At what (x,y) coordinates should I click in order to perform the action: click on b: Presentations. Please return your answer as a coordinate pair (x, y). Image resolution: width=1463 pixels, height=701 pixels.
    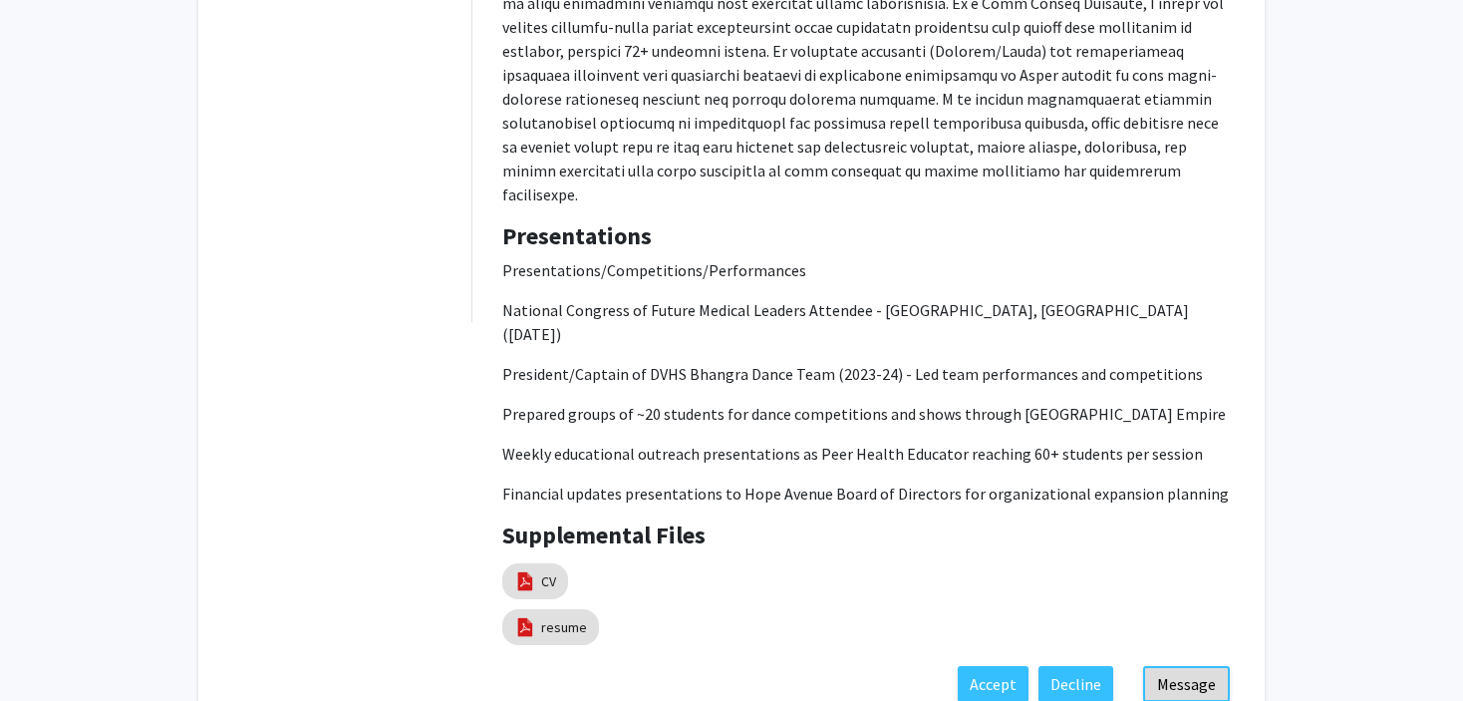
    Looking at the image, I should click on (577, 235).